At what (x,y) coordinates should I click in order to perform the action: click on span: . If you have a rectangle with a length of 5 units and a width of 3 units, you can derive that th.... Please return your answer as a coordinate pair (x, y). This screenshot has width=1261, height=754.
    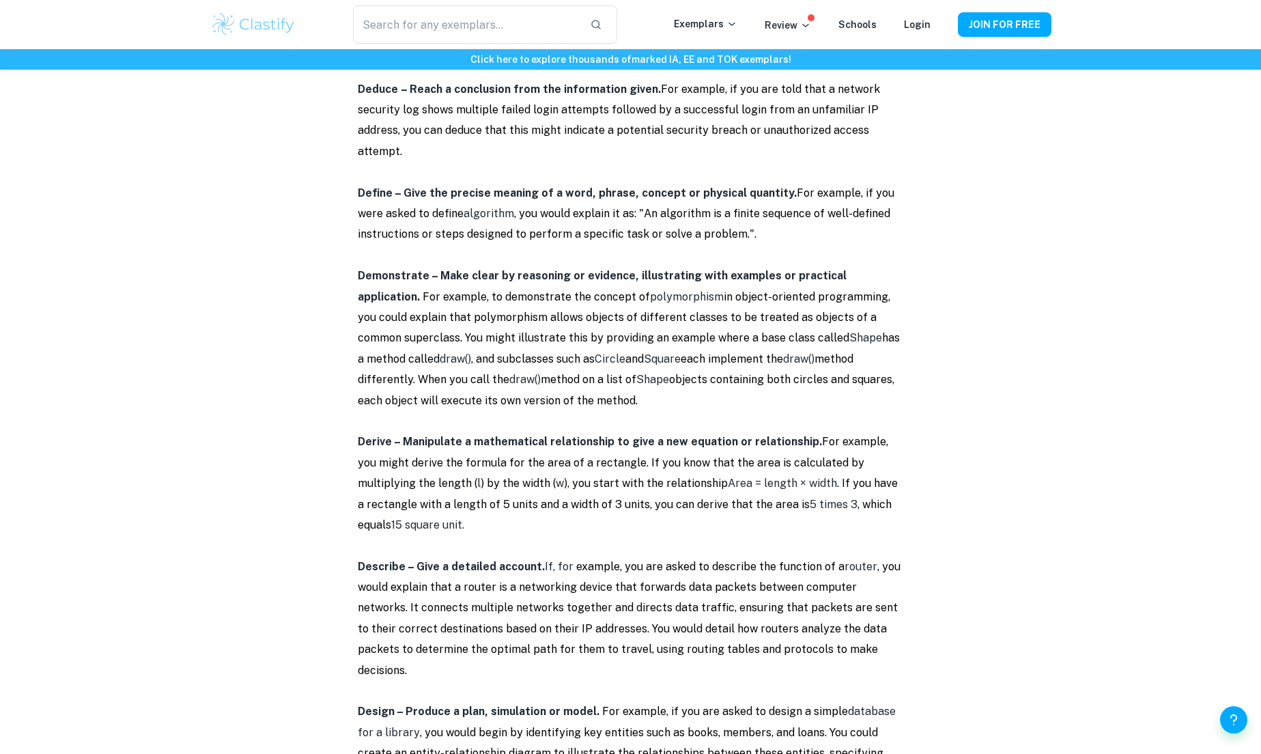
    Looking at the image, I should click on (628, 493).